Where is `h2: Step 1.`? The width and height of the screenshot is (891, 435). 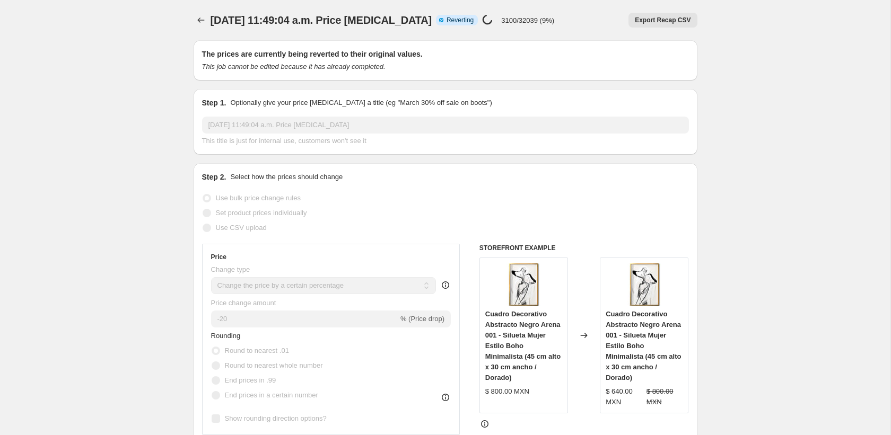
h2: Step 1. is located at coordinates (214, 103).